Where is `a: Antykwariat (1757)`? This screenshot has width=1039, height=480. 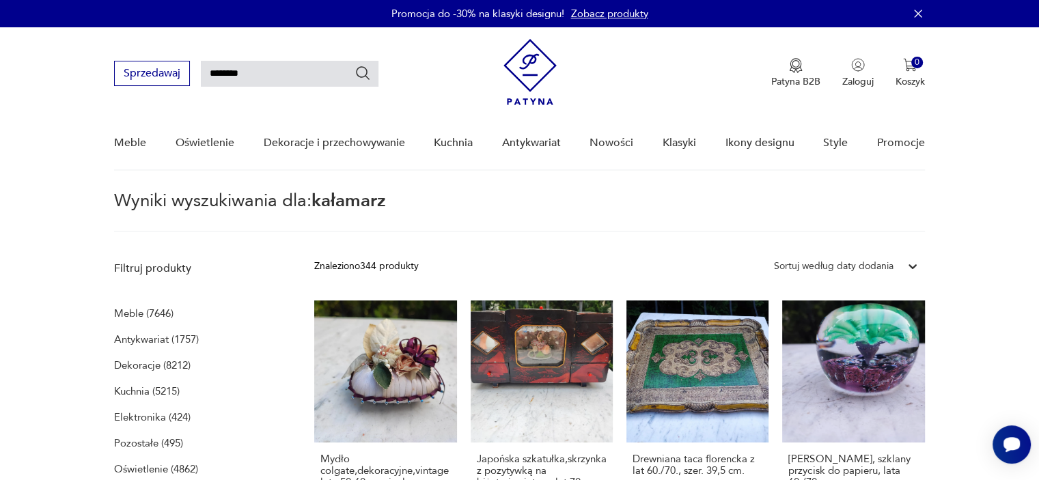
a: Antykwariat (1757) is located at coordinates (156, 340).